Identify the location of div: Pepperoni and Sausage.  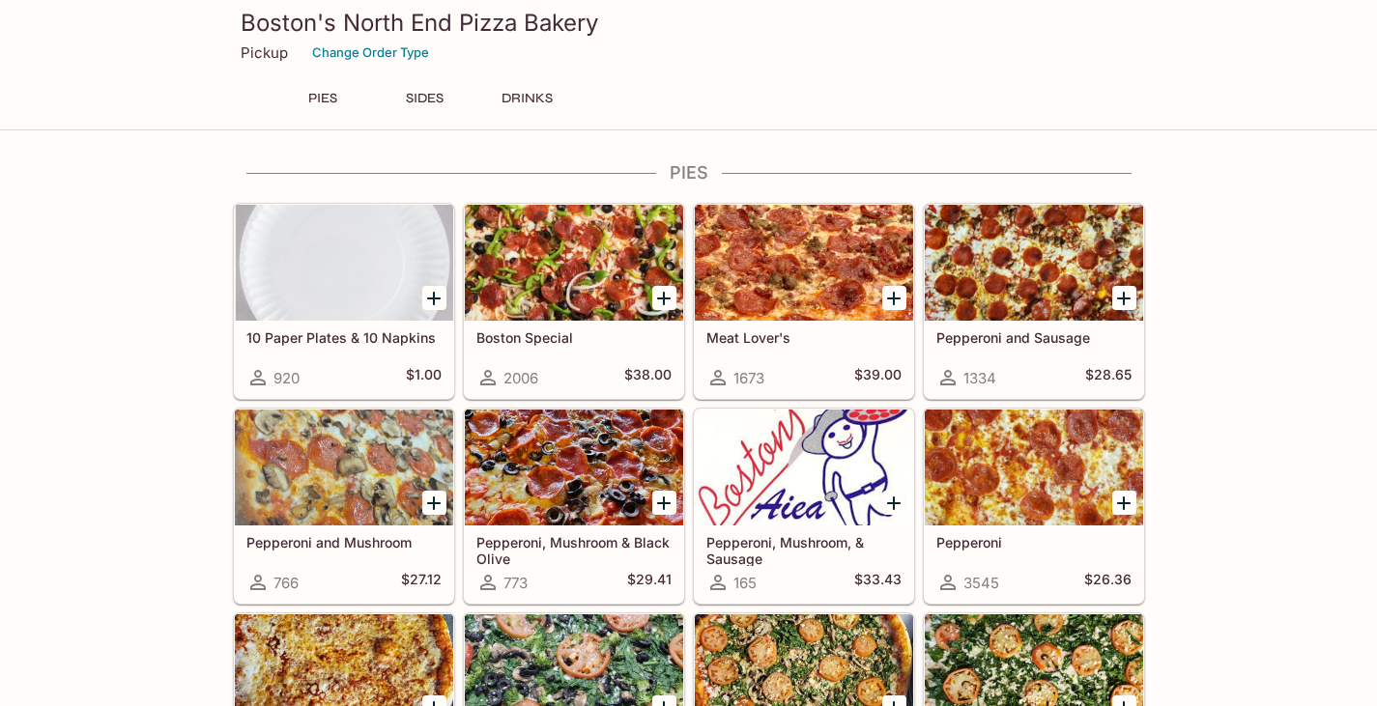
(1034, 263).